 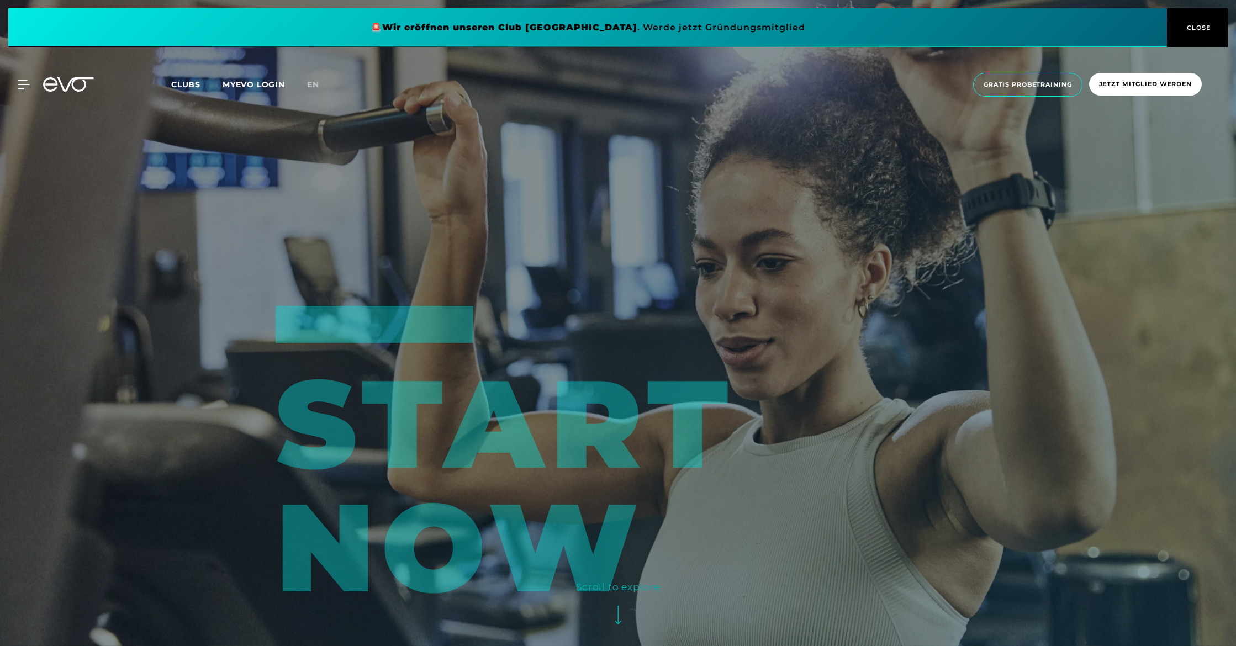 What do you see at coordinates (1028, 85) in the screenshot?
I see `a: Gratis Probetraining` at bounding box center [1028, 85].